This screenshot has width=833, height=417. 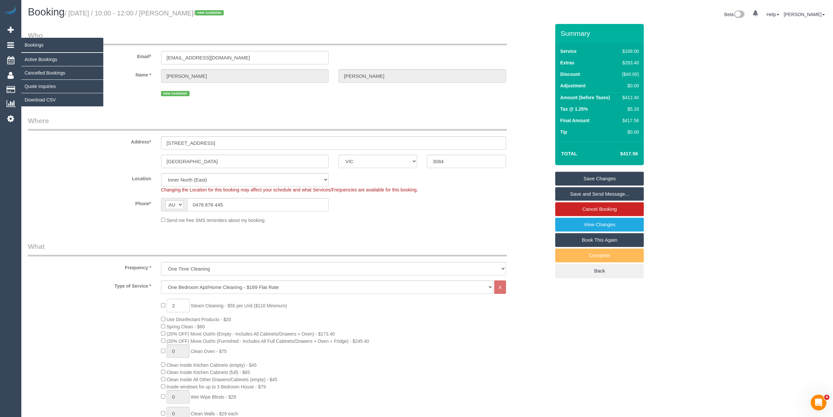 I want to click on div: $169.00, so click(x=630, y=51).